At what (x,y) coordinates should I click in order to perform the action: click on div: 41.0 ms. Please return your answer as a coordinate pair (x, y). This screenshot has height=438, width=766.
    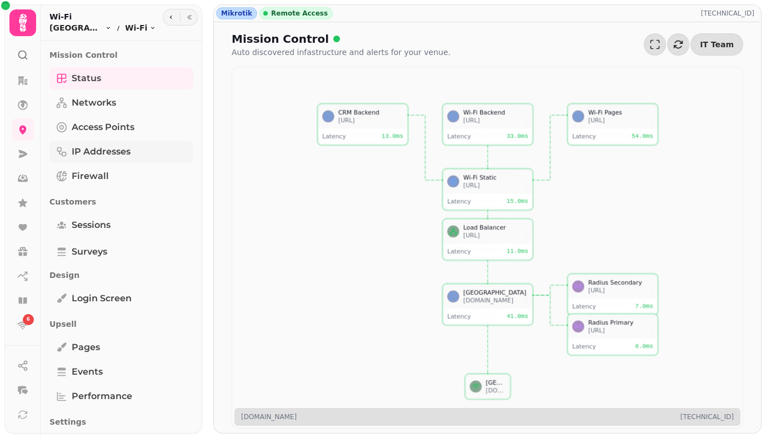
    Looking at the image, I should click on (517, 316).